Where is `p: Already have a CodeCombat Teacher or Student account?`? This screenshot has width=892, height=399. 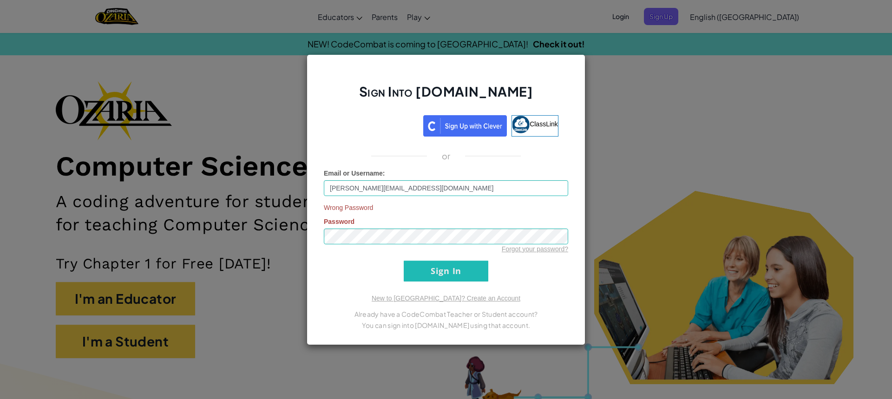
p: Already have a CodeCombat Teacher or Student account? is located at coordinates (446, 314).